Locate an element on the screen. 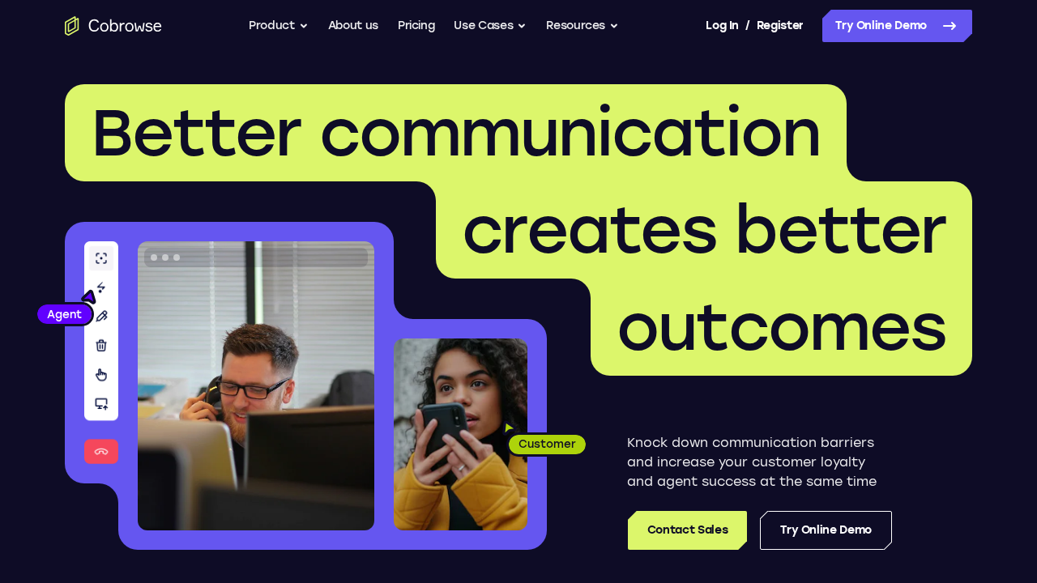 Image resolution: width=1037 pixels, height=583 pixels. a: Register is located at coordinates (780, 26).